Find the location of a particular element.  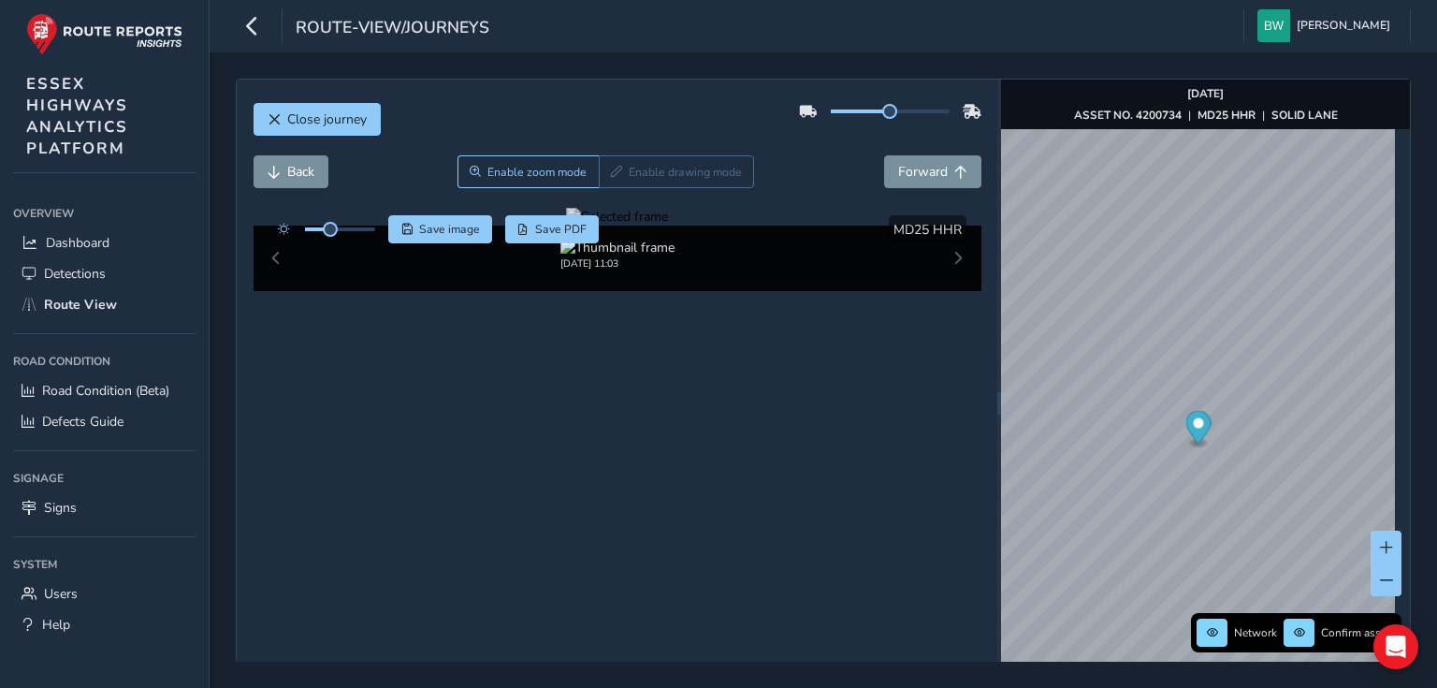

span: Defects Guide is located at coordinates (82, 421).